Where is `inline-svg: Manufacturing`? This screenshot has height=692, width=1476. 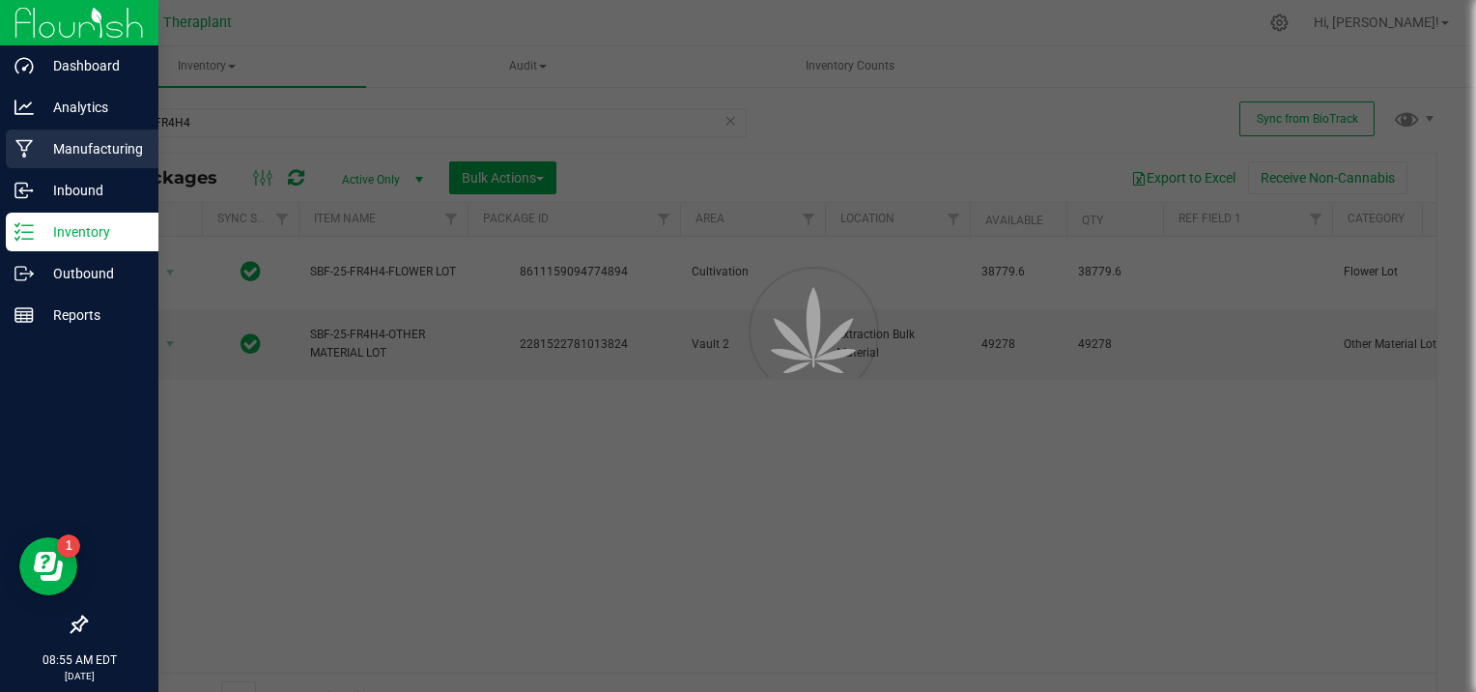
inline-svg: Manufacturing is located at coordinates (24, 149).